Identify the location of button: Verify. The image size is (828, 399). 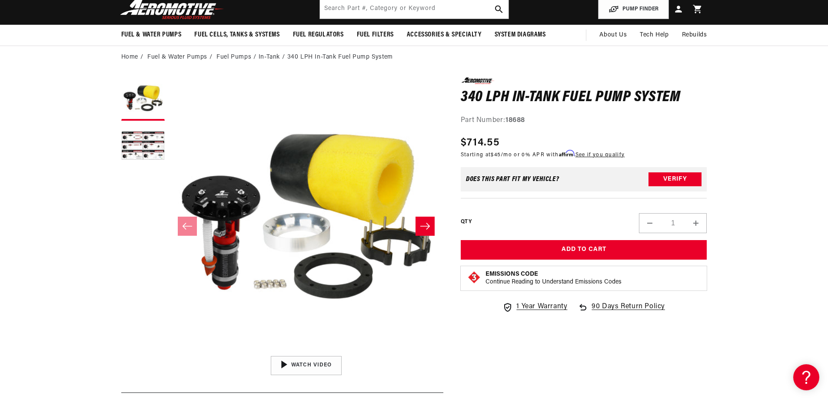
(675, 179).